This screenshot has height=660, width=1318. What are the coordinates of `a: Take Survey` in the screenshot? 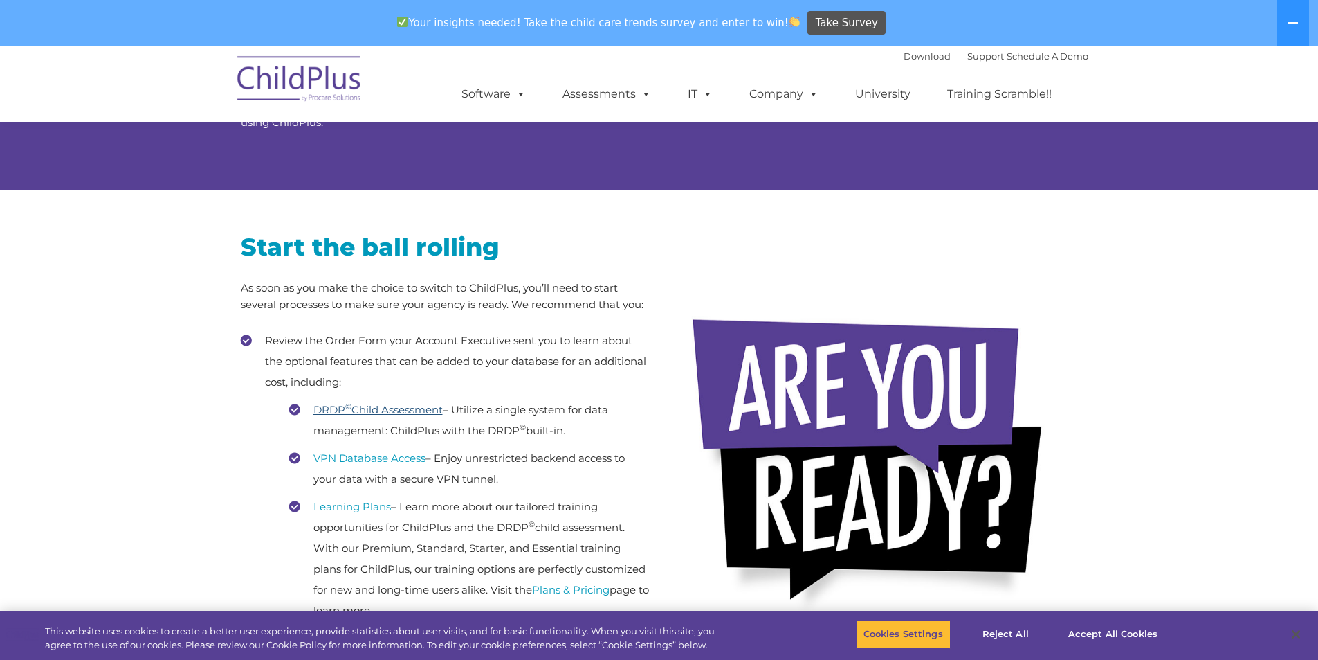 It's located at (846, 23).